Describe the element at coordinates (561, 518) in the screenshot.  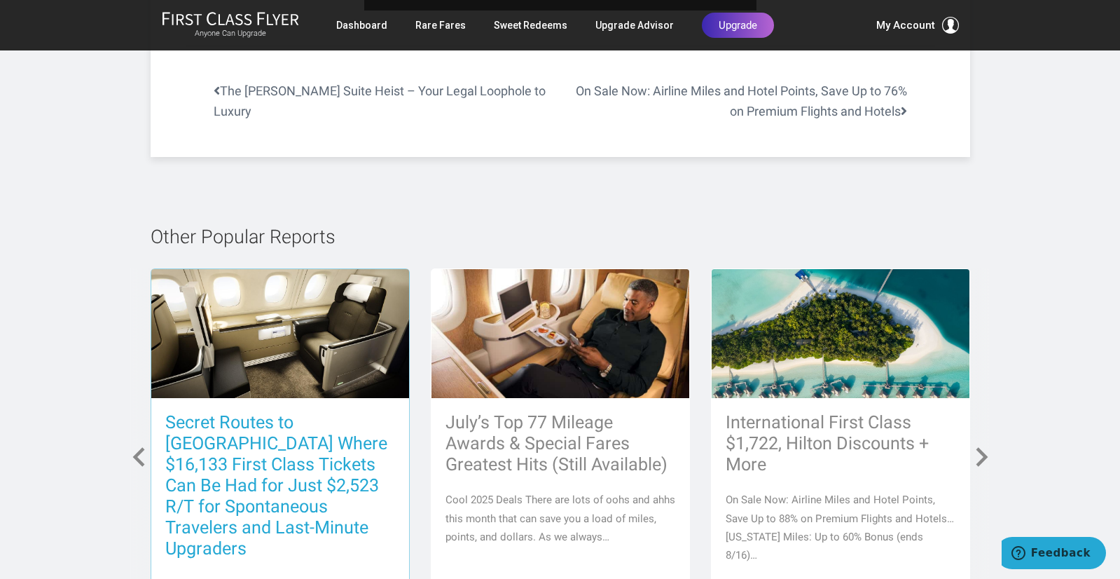
I see `p: Cool 2025 Deals There are lots of oohs and ahhs this month that can save you a load of miles, poi...` at that location.